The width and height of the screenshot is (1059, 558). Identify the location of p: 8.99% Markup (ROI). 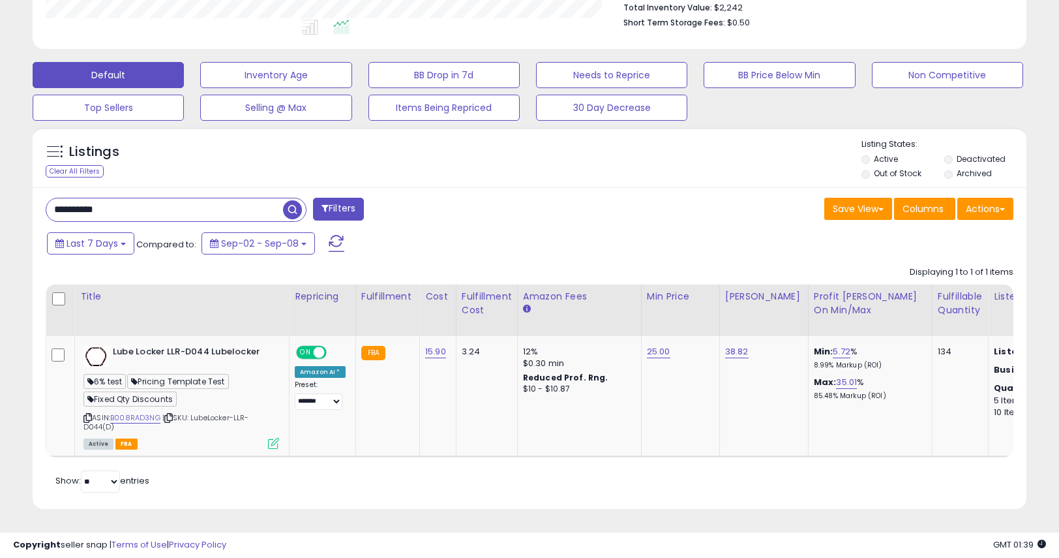
(868, 365).